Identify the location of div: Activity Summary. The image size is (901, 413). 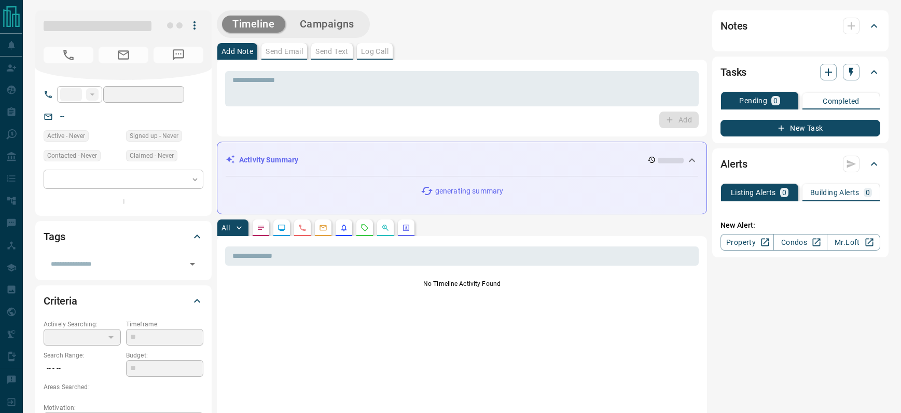
(462, 160).